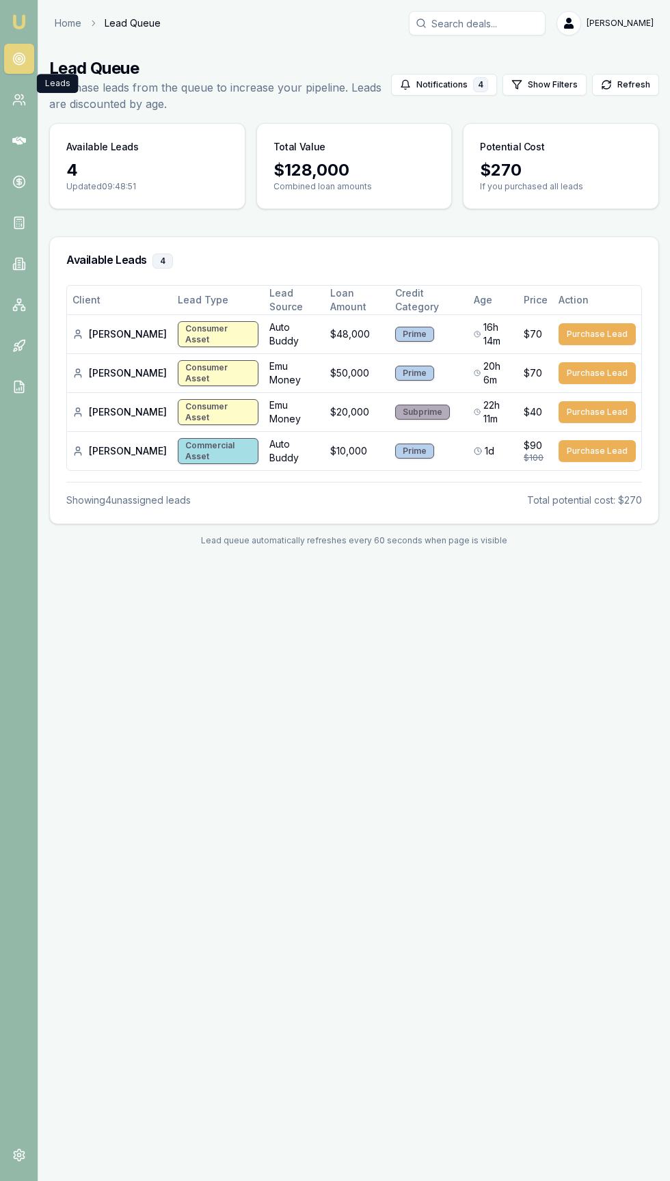  Describe the element at coordinates (128, 500) in the screenshot. I see `div: Showing 4 unassigned lead s` at that location.